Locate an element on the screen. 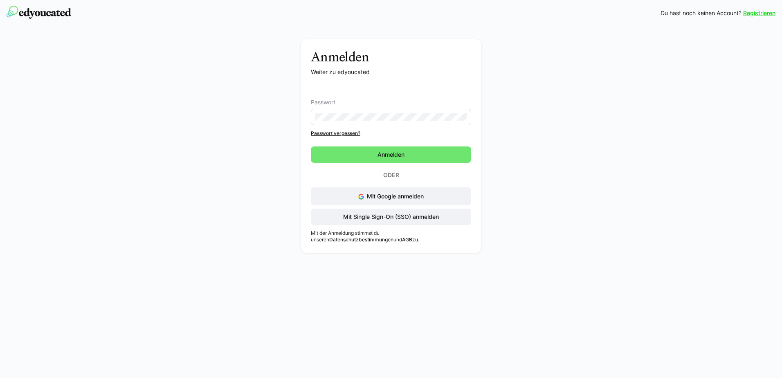  button: Mit Google anmelden is located at coordinates (391, 196).